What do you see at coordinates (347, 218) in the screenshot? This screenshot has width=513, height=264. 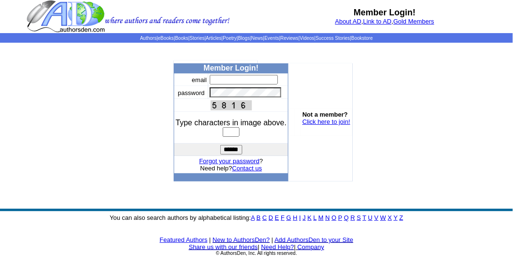 I see `a: Q` at bounding box center [347, 218].